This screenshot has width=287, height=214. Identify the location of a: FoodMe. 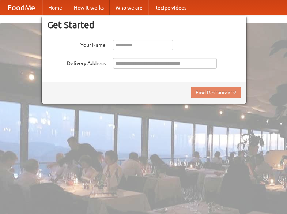
(21, 8).